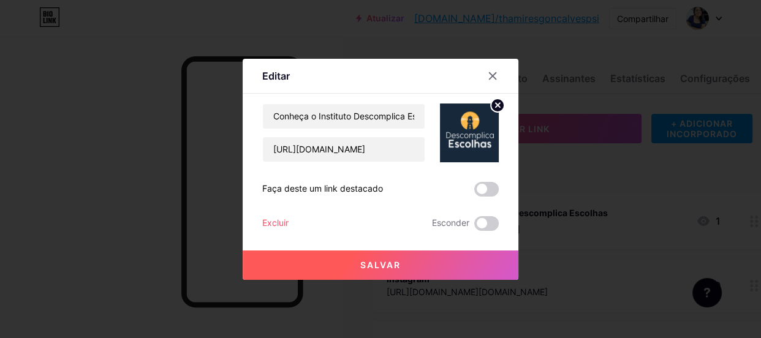 The image size is (761, 338). I want to click on button: Salvar, so click(380, 265).